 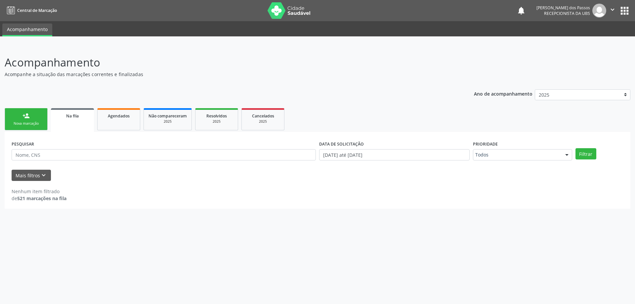 What do you see at coordinates (31, 175) in the screenshot?
I see `button: Mais filtroskeyboard_arrow_down` at bounding box center [31, 175].